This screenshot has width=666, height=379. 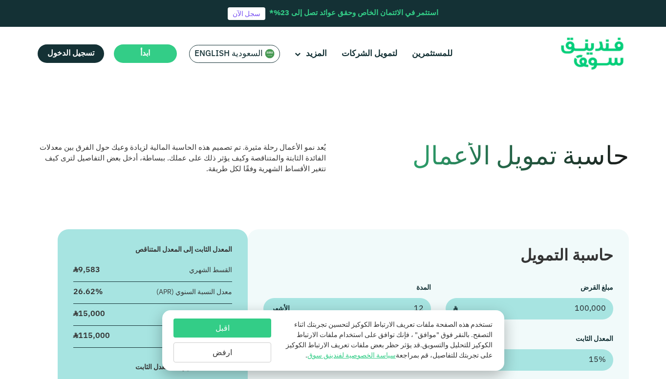 I want to click on a: سجل الآن, so click(x=246, y=14).